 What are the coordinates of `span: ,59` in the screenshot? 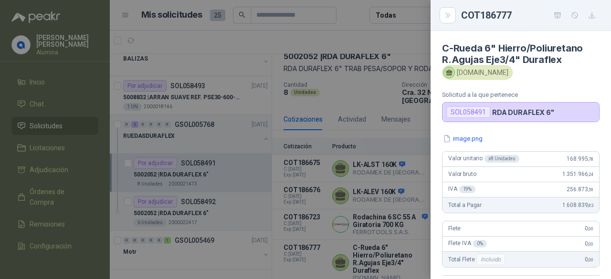 It's located at (590, 189).